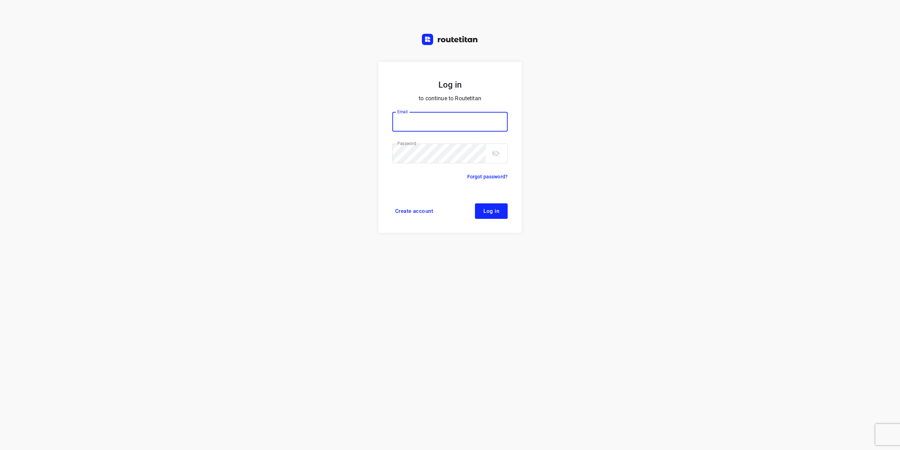 Image resolution: width=900 pixels, height=450 pixels. Describe the element at coordinates (491, 211) in the screenshot. I see `button: Log in` at that location.